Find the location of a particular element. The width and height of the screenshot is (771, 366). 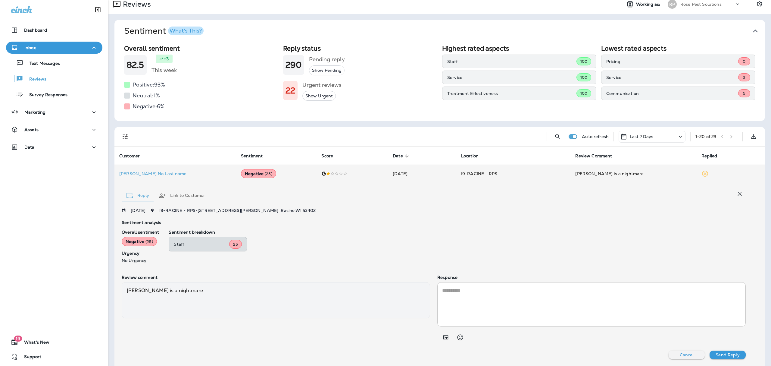

button: Link to Customer is located at coordinates (182, 196).